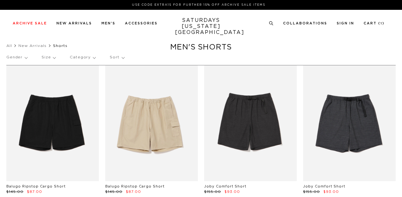 This screenshot has height=197, width=402. I want to click on a: Accessories, so click(141, 23).